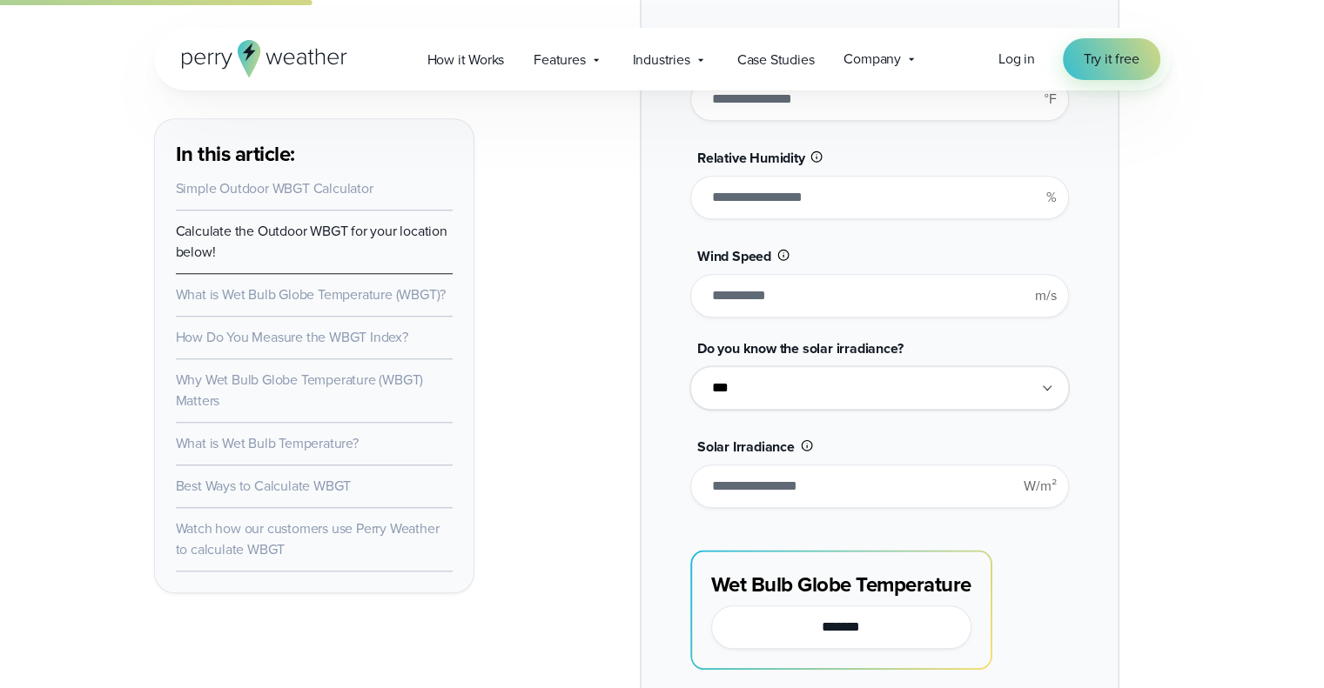 The width and height of the screenshot is (1324, 688). I want to click on a: How Do You Measure the WBGT Index?, so click(292, 337).